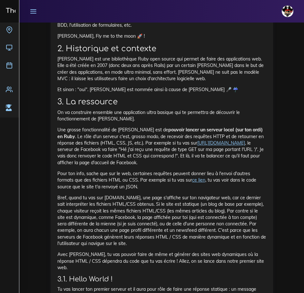  I want to click on a: avatar, so click(288, 11).